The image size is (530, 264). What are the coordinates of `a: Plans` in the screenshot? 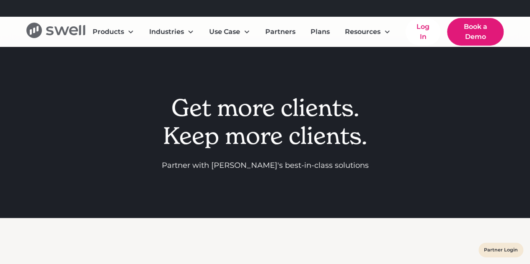 It's located at (320, 32).